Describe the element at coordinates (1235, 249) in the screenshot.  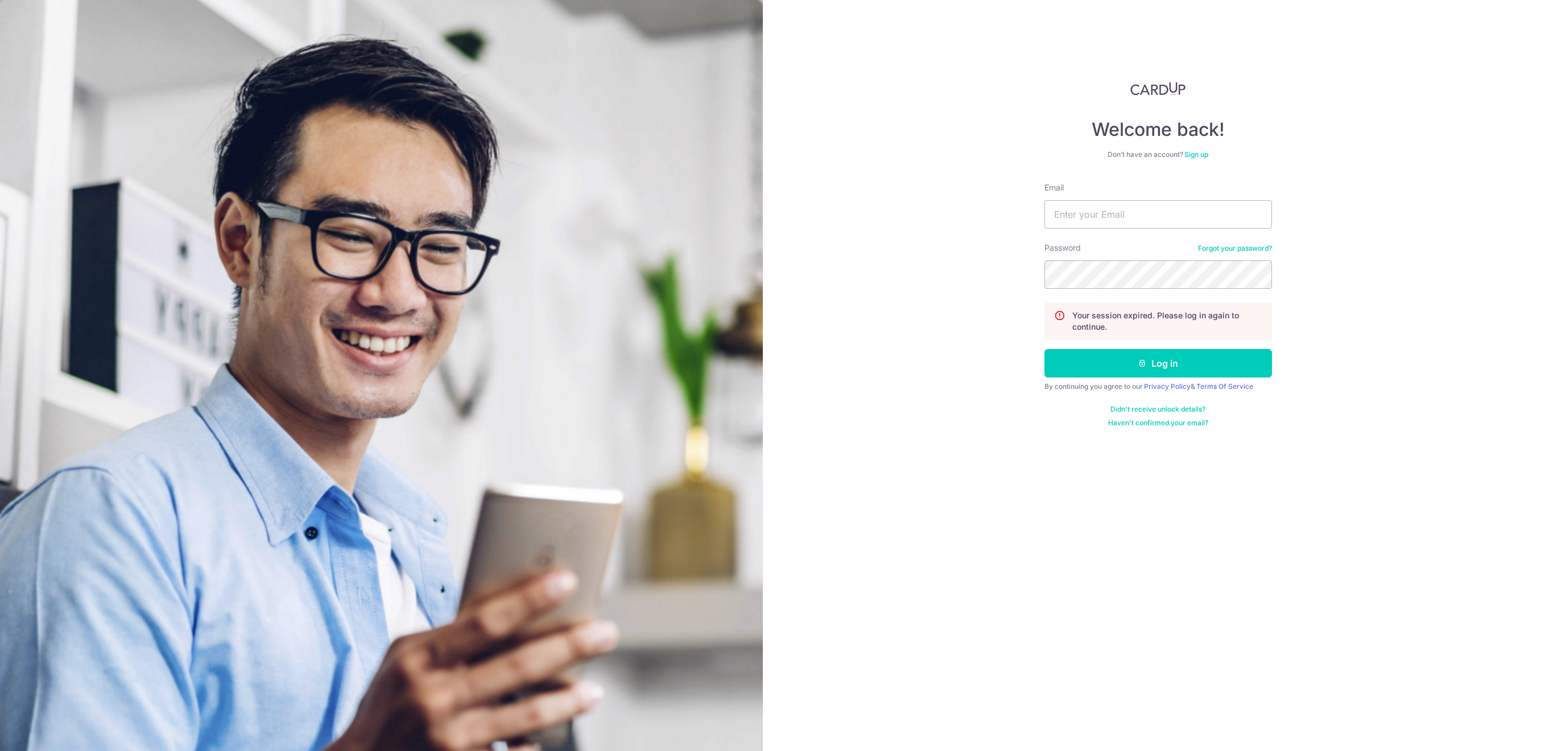
I see `a: Forgot your password?` at that location.